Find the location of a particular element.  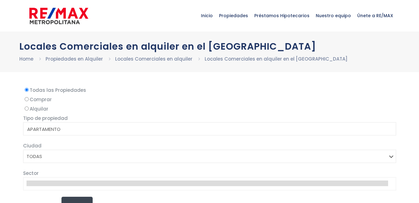

input: Comprar is located at coordinates (27, 99).